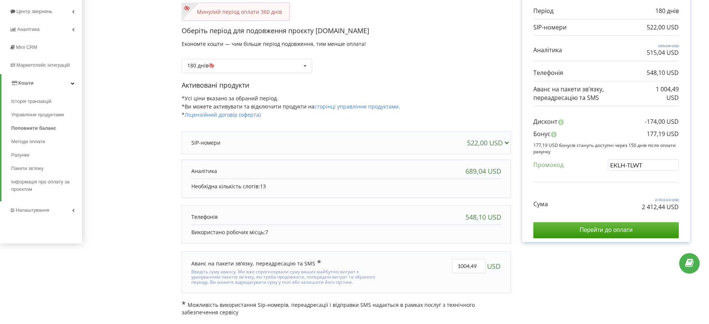 This screenshot has width=709, height=324. What do you see at coordinates (27, 169) in the screenshot?
I see `span: Пакети зв'язку` at bounding box center [27, 169].